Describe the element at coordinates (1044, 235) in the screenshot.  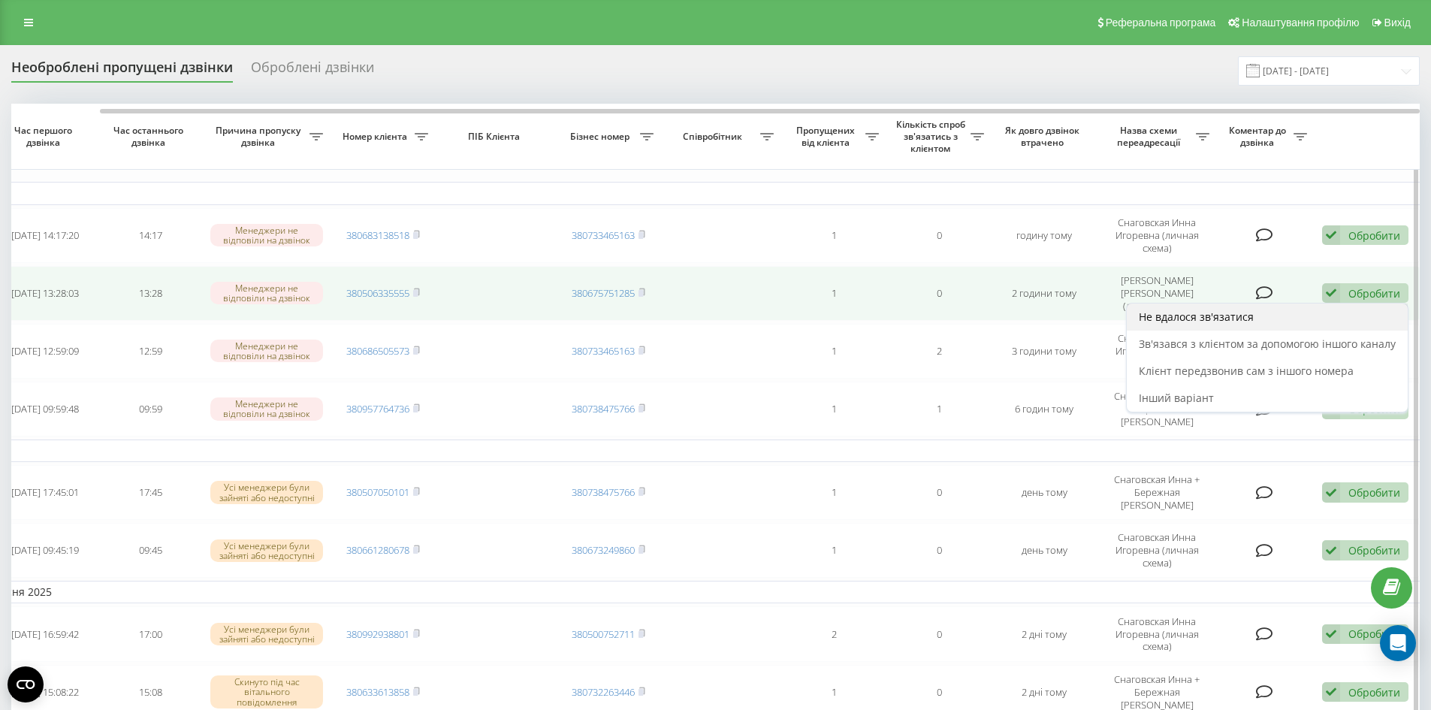
I see `td: годину тому` at that location.